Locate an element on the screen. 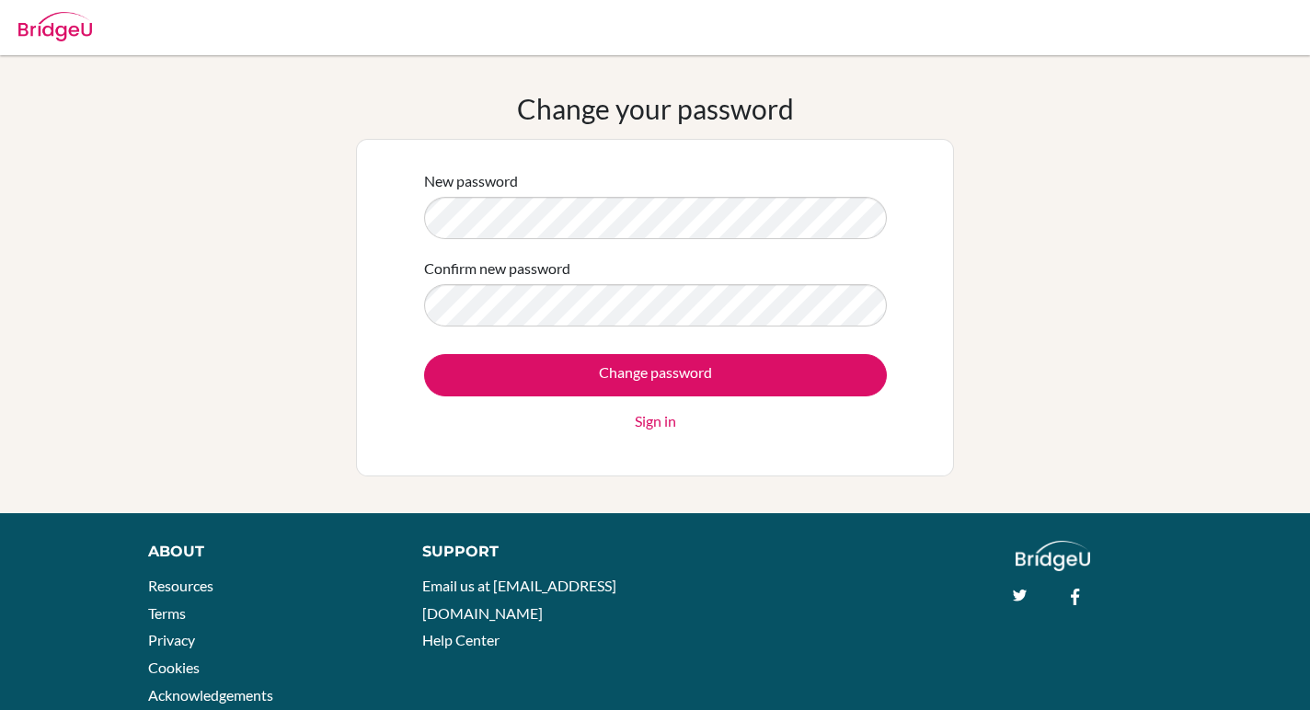 This screenshot has width=1310, height=710. img: logo_white@2x-f4f0deed5e89b7ecb1c2cc34c3e3d731f90f0f143d5ea2071677605dd97b5244.png is located at coordinates (1052, 556).